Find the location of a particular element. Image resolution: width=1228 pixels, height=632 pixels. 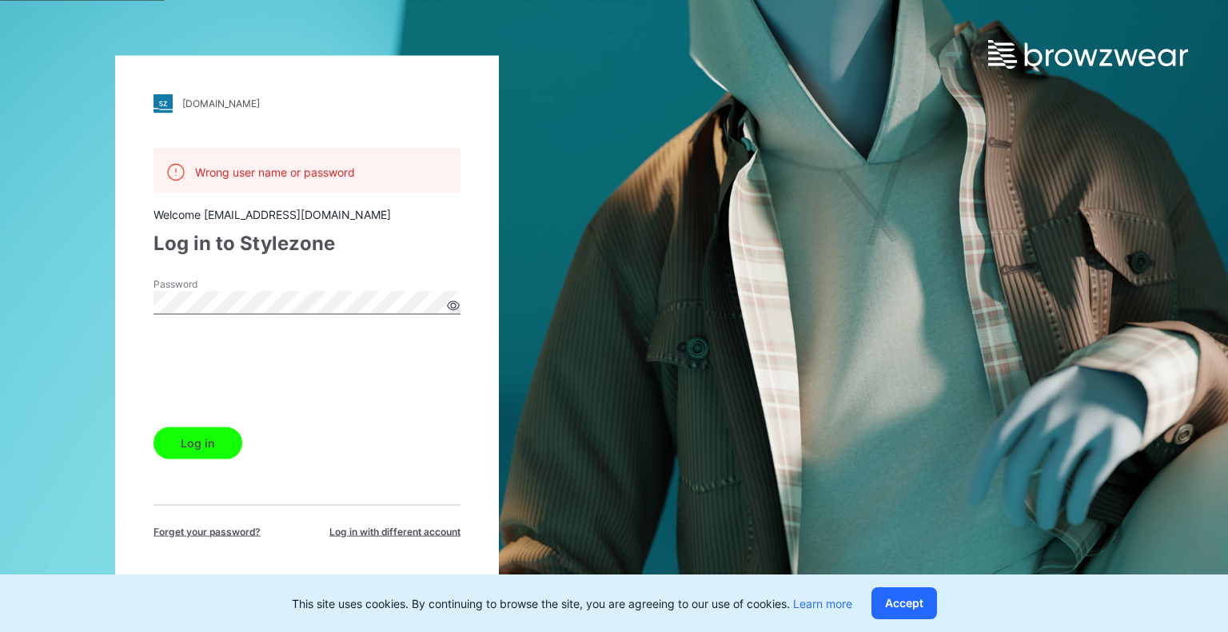

p: This site uses cookies. By continuing to browse the site, you are agreeing to our use of cookies. is located at coordinates (572, 604).